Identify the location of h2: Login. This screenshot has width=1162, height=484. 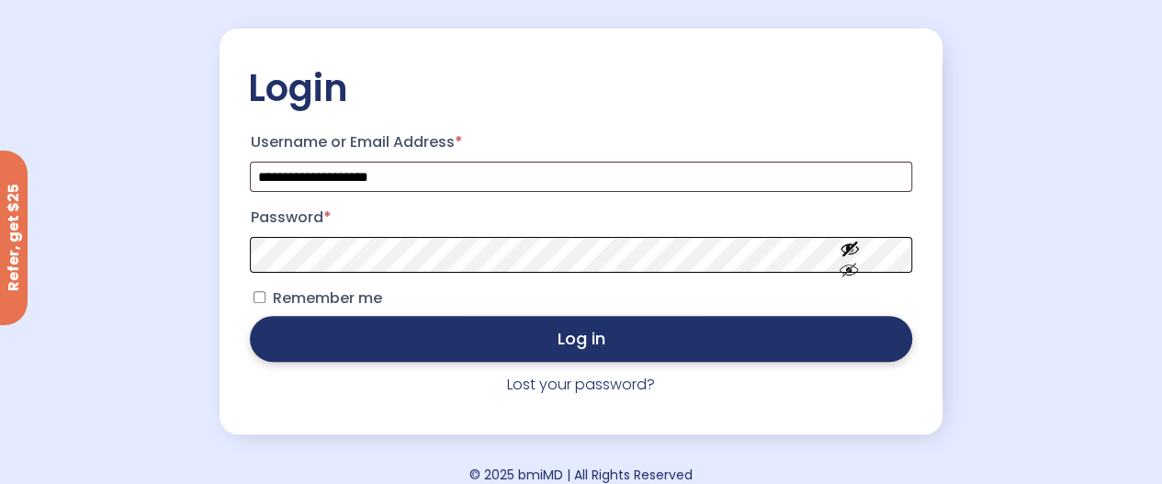
(581, 88).